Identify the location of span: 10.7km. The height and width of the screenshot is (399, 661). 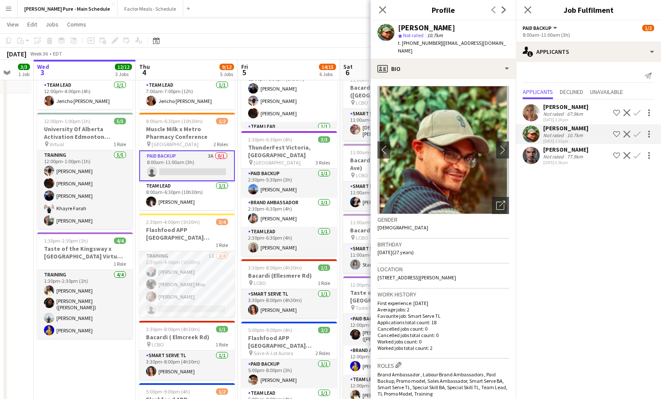
(434, 35).